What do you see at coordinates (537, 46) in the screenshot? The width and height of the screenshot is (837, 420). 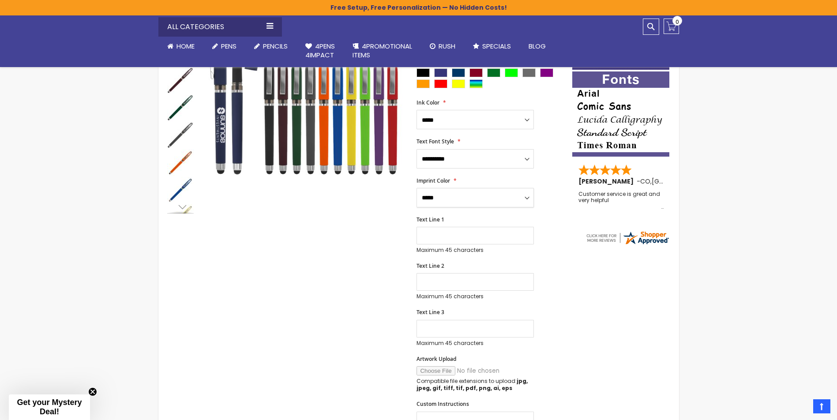 I see `a: Blog` at bounding box center [537, 46].